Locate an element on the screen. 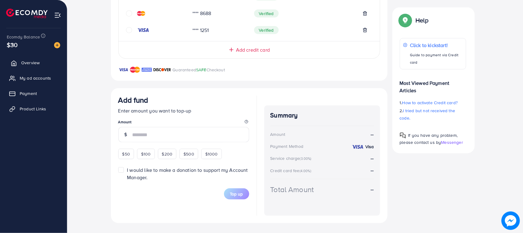  h3: Add fund is located at coordinates (133, 100).